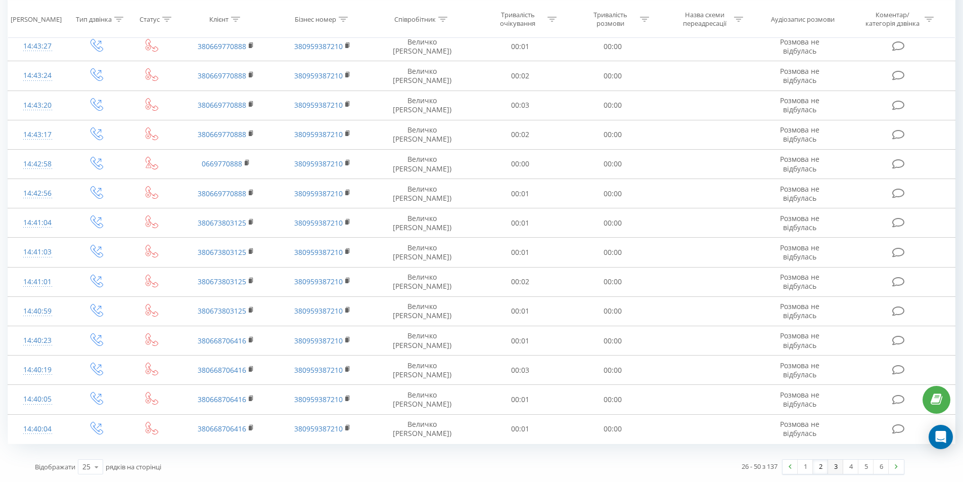  I want to click on div: 14:41:04, so click(37, 222).